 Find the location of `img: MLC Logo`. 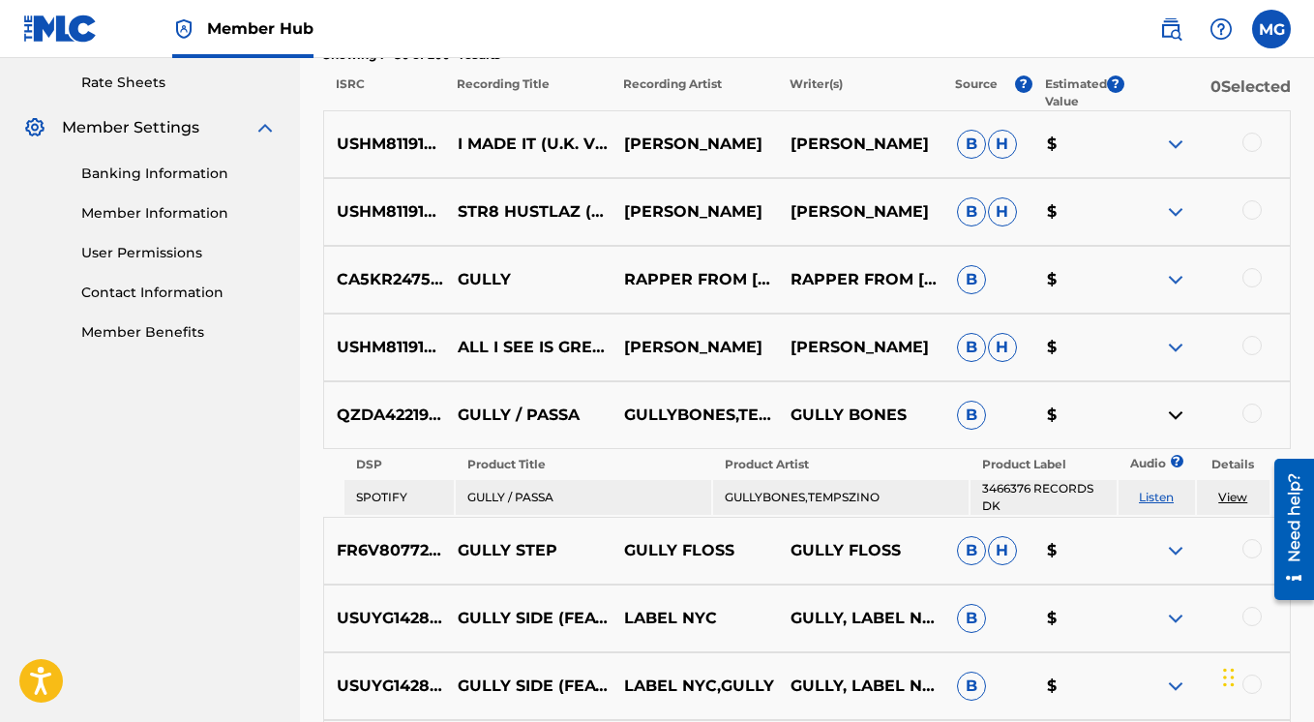

img: MLC Logo is located at coordinates (60, 28).